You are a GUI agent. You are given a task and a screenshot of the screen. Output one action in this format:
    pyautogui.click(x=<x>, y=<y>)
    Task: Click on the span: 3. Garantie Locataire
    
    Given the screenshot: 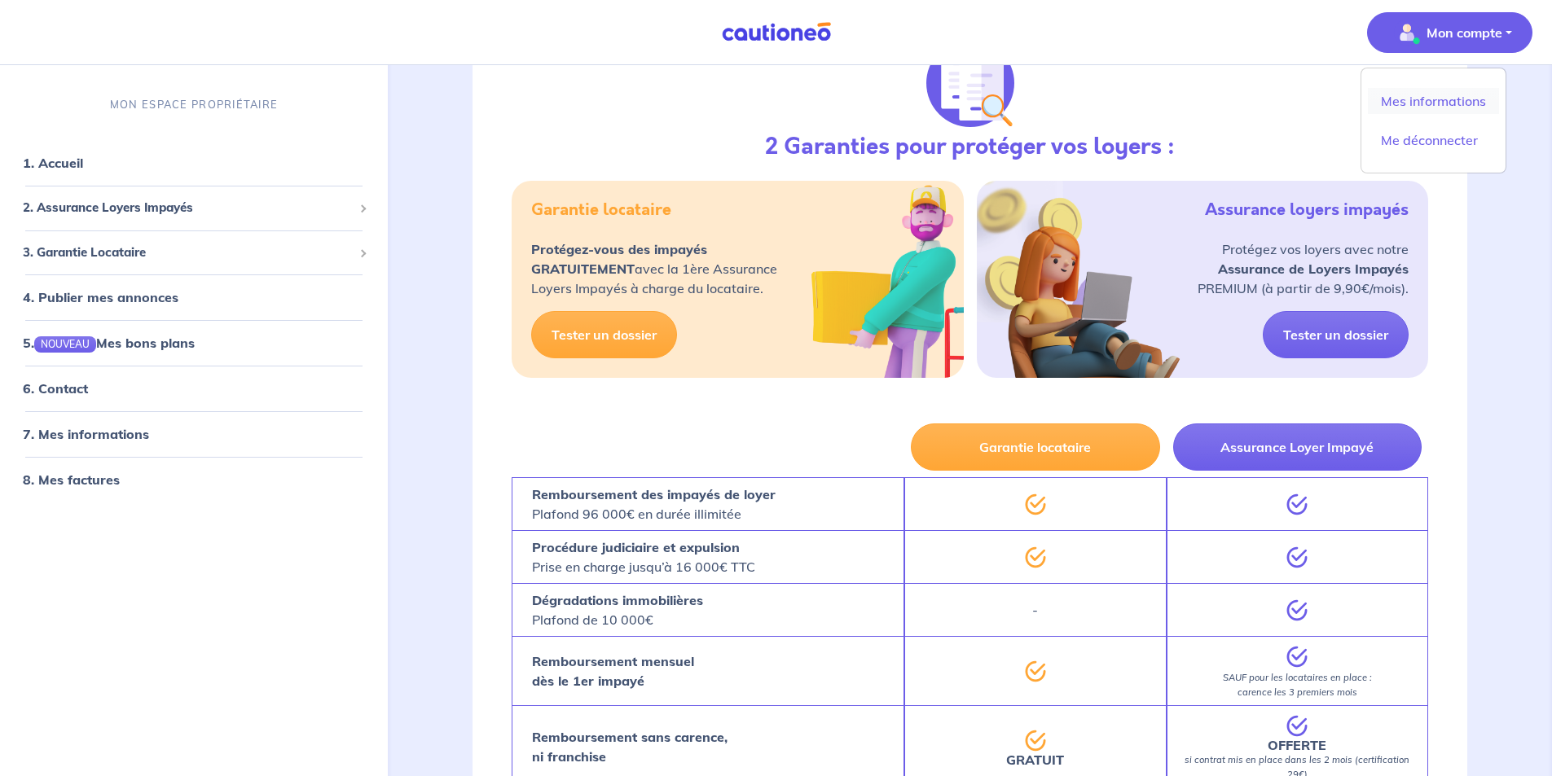 What is the action you would take?
    pyautogui.click(x=187, y=253)
    